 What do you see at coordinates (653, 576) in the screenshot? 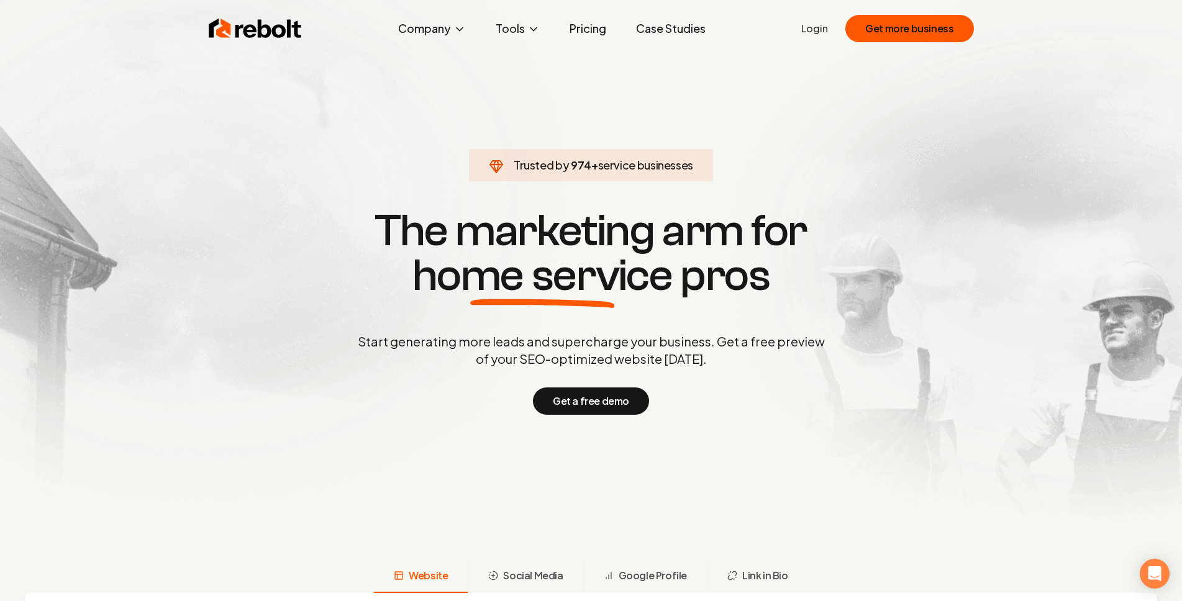
I see `span: Google Profile` at bounding box center [653, 576].